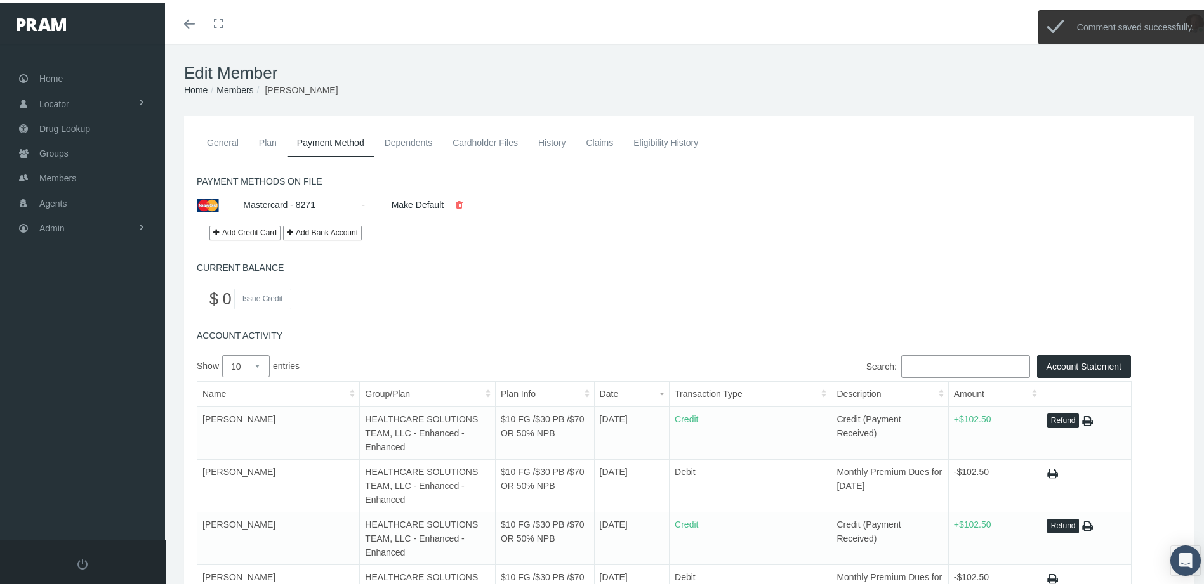  I want to click on th: Group/Plan: activate to sort column ascending, so click(428, 392).